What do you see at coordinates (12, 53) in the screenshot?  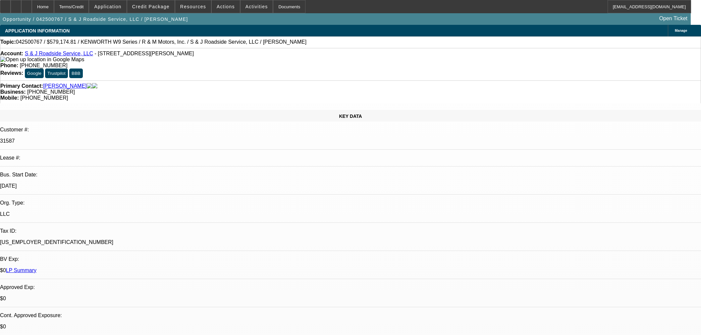 I see `strong: Account:` at bounding box center [12, 53].